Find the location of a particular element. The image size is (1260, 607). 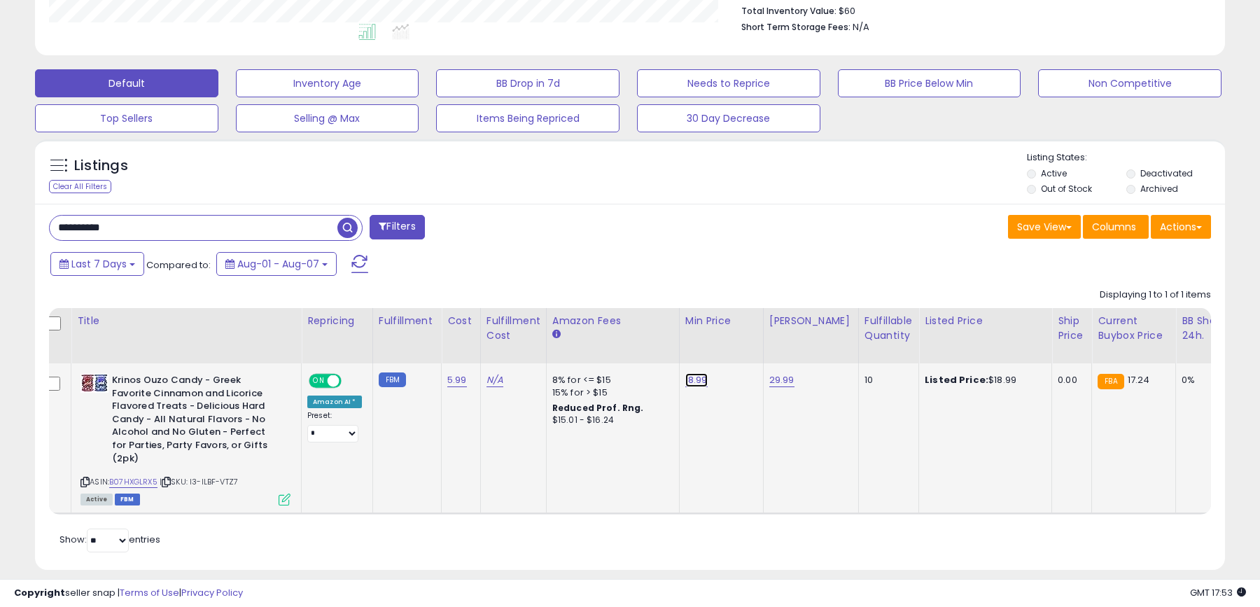

button: Inventory Age is located at coordinates (328, 83).